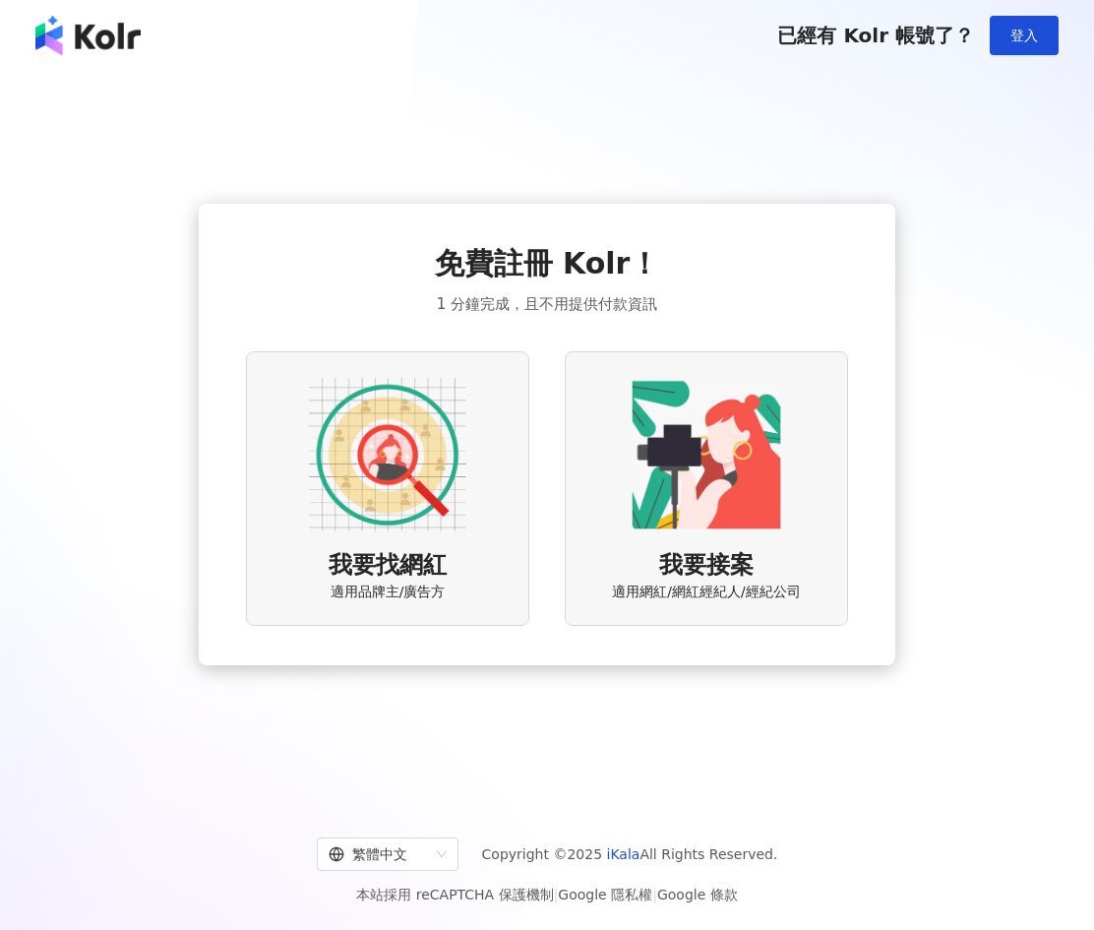  What do you see at coordinates (388, 566) in the screenshot?
I see `span: 我要找網紅` at bounding box center [388, 566].